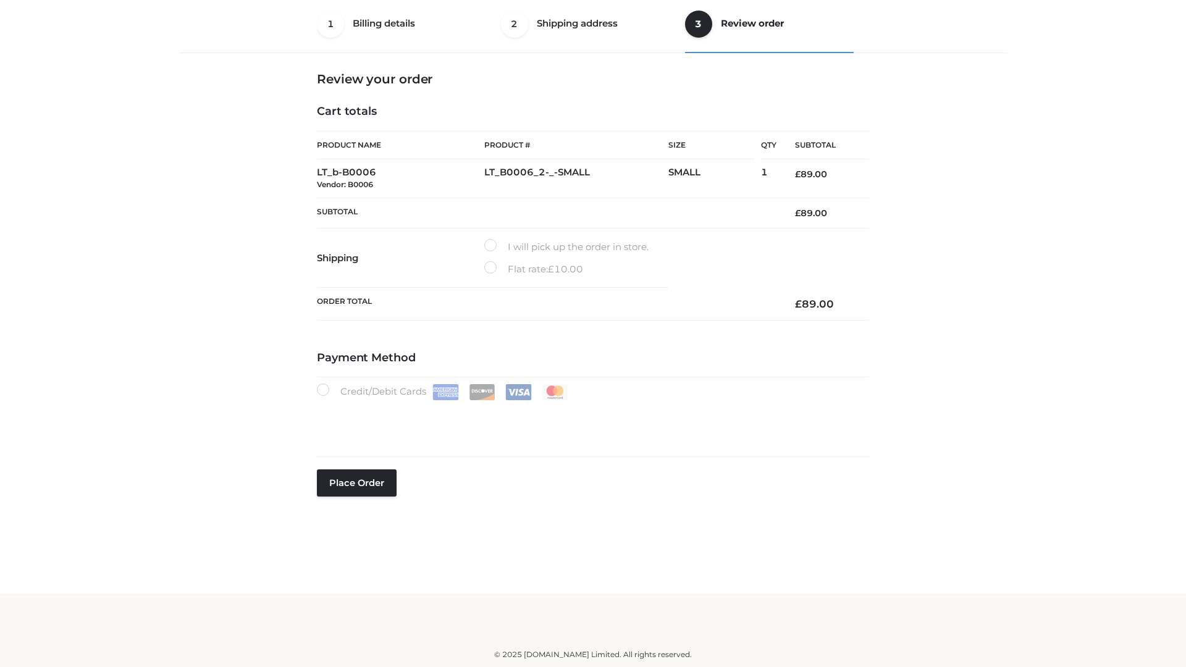  Describe the element at coordinates (576, 145) in the screenshot. I see `th: Product #` at that location.